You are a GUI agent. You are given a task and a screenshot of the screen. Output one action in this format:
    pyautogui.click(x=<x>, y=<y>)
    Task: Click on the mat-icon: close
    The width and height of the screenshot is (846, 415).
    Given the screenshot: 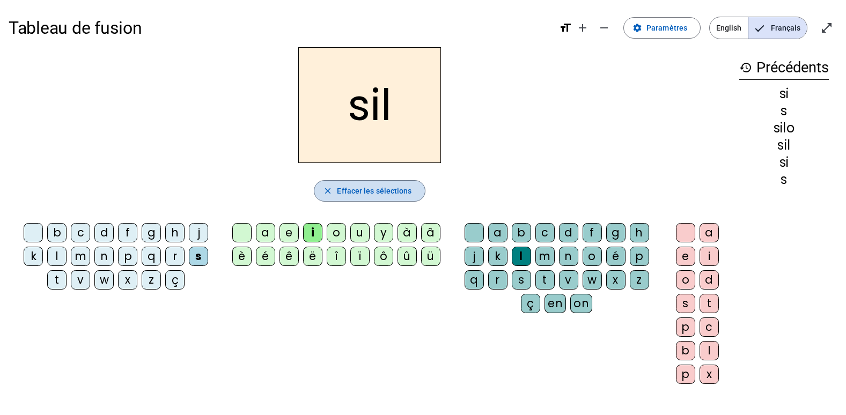 What is the action you would take?
    pyautogui.click(x=328, y=191)
    